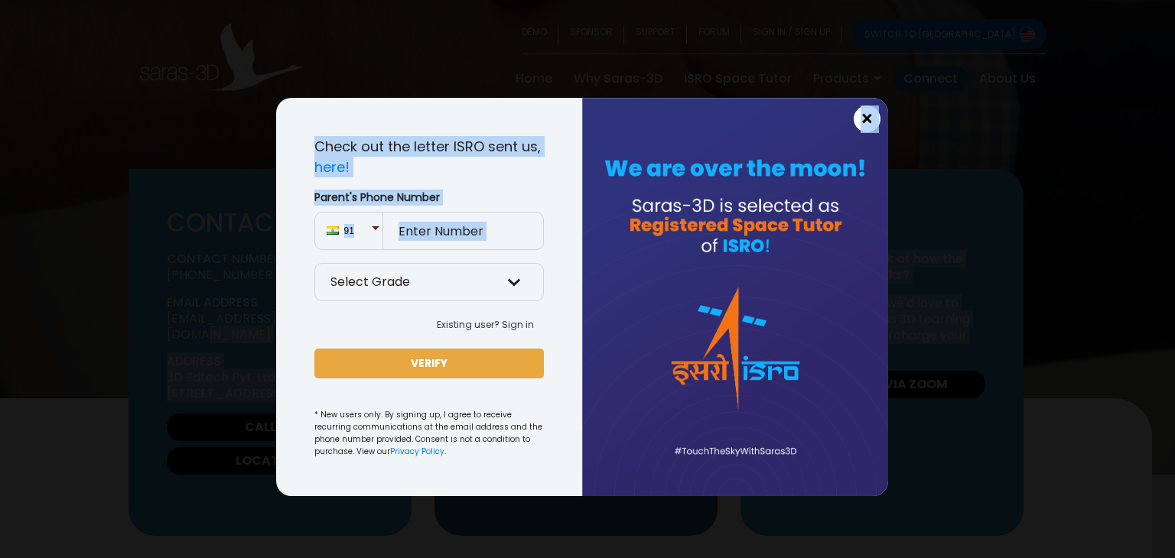  Describe the element at coordinates (332, 167) in the screenshot. I see `a: here!` at that location.